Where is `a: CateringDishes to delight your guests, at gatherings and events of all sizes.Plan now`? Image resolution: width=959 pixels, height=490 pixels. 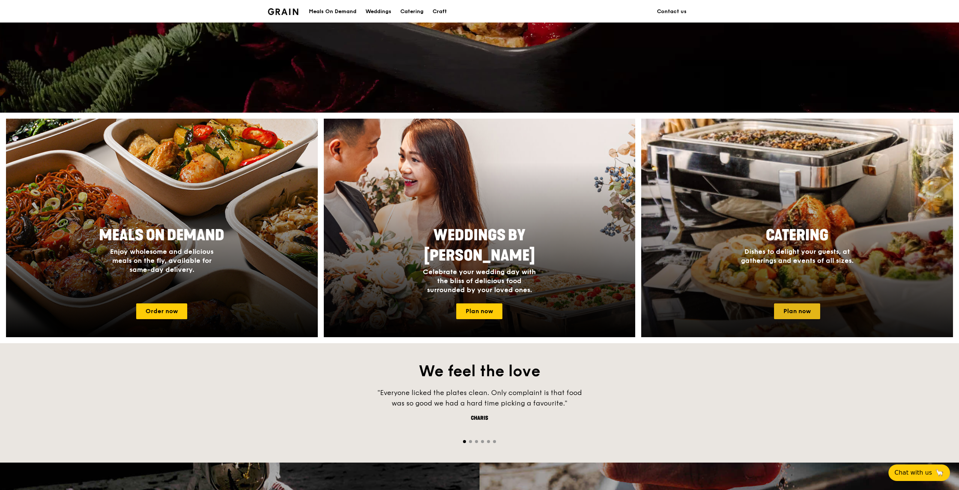
a: CateringDishes to delight your guests, at gatherings and events of all sizes.Plan now is located at coordinates (797, 228).